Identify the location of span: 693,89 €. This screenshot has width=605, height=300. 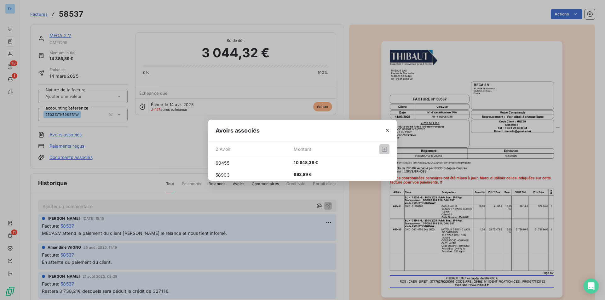
(303, 175).